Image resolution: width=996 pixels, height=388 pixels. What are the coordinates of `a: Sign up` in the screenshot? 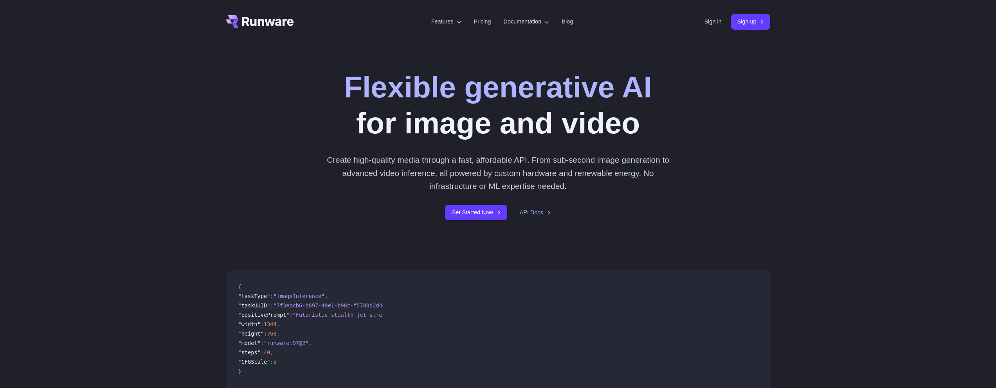 It's located at (750, 22).